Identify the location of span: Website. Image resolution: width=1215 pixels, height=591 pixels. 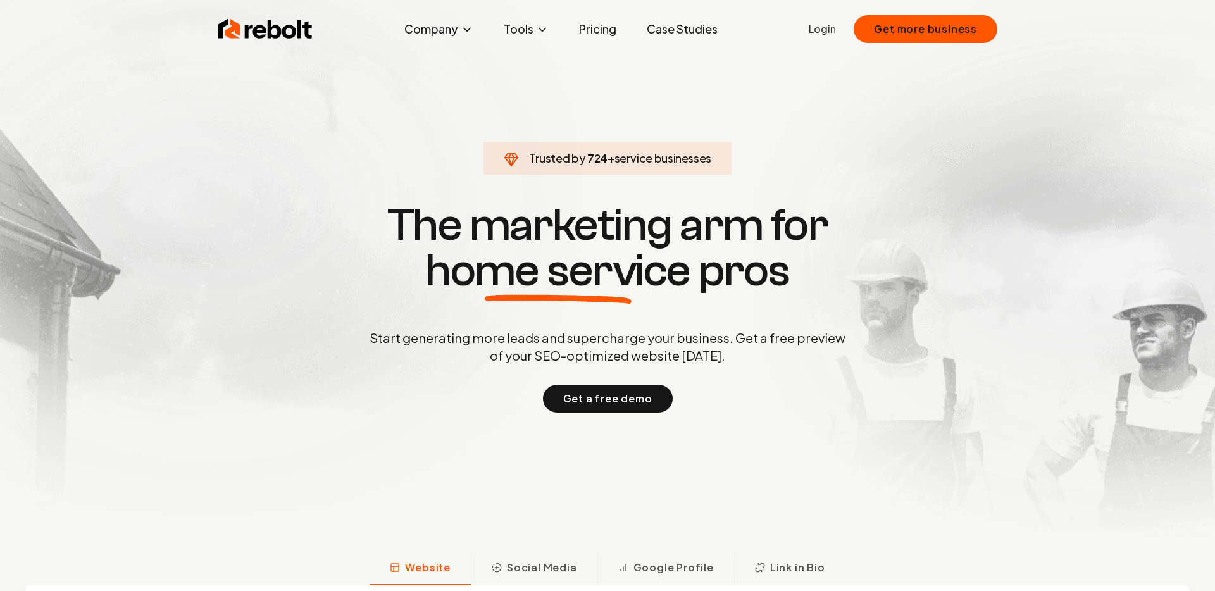
(428, 568).